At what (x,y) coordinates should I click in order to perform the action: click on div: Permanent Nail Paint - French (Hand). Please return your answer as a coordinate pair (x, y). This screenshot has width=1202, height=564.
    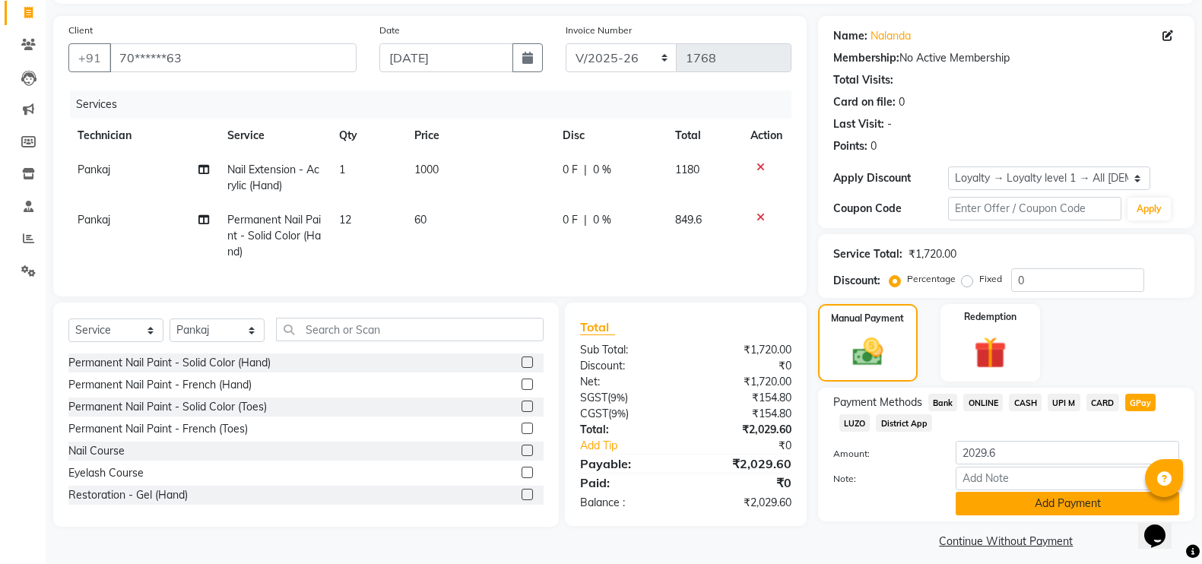
    Looking at the image, I should click on (160, 385).